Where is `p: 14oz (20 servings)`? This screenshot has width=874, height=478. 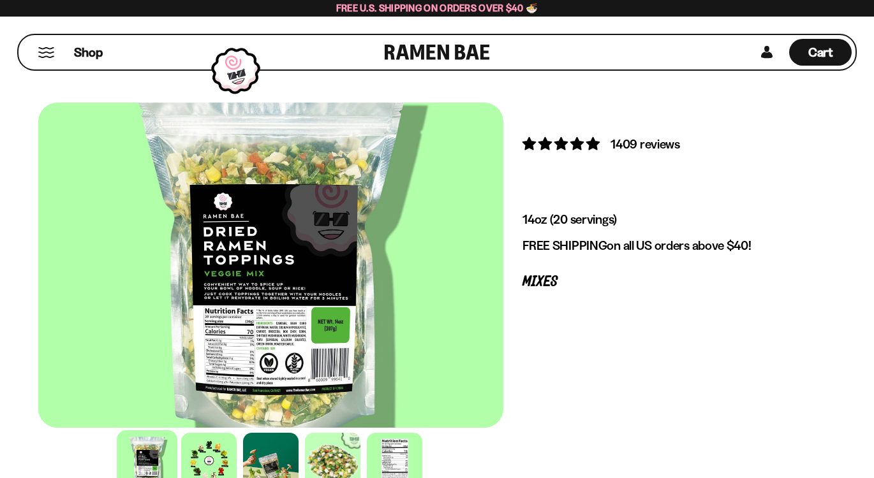 p: 14oz (20 servings) is located at coordinates (669, 219).